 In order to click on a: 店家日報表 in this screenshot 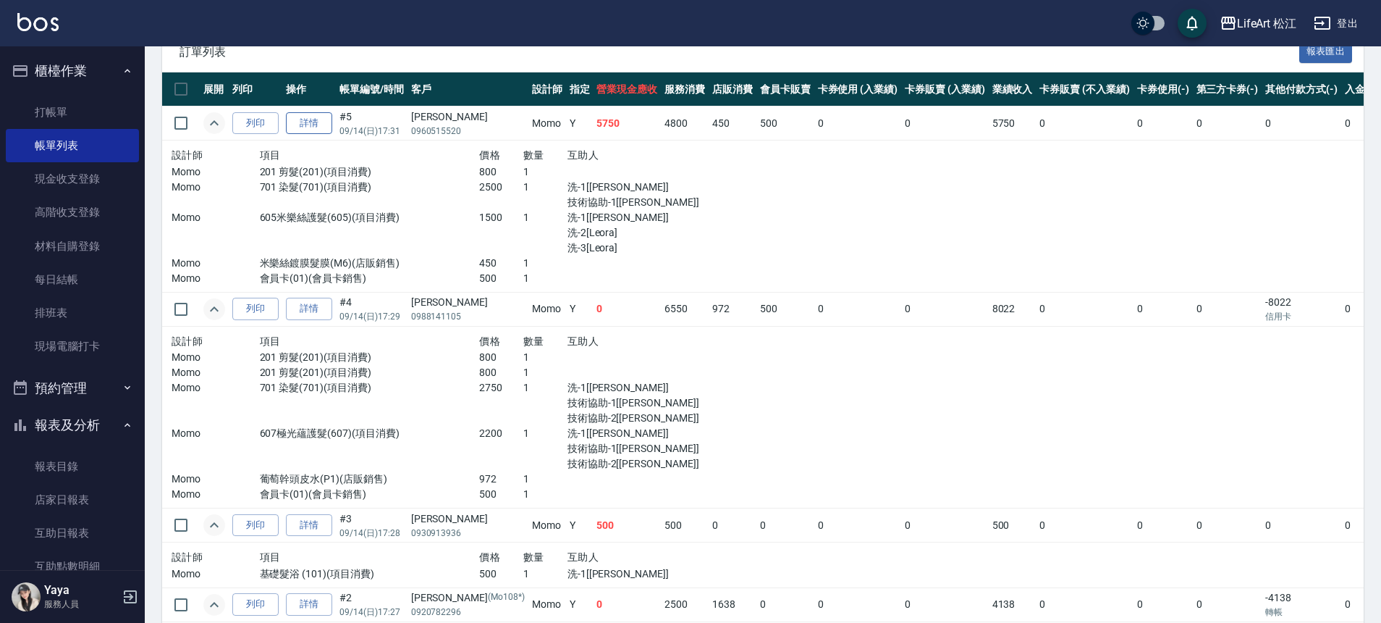, I will do `click(72, 500)`.